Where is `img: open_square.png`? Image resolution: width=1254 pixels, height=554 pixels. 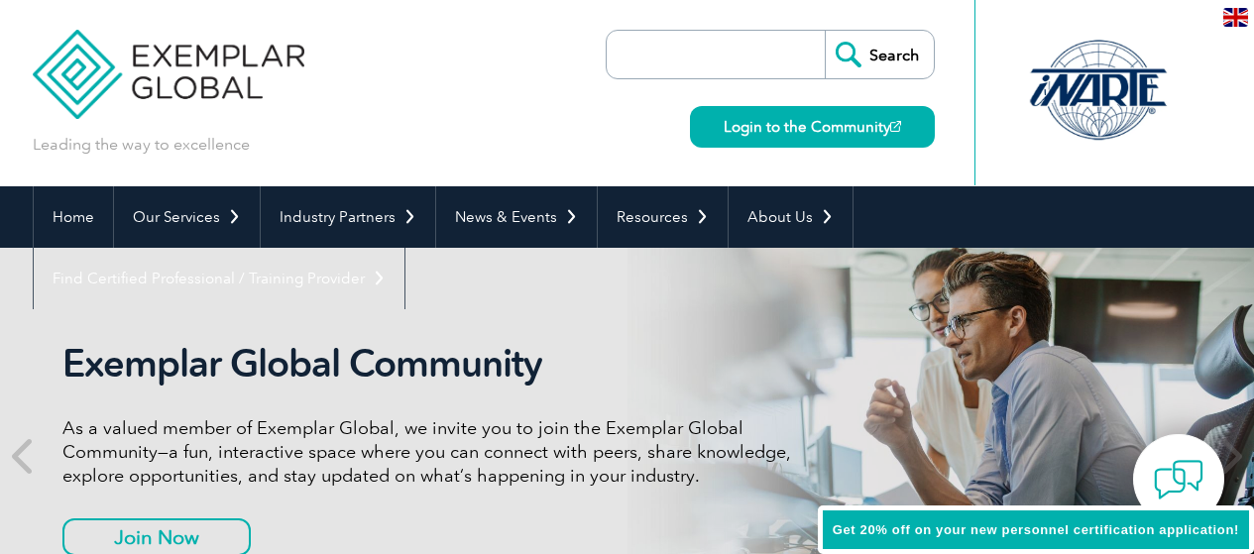
img: open_square.png is located at coordinates (895, 126).